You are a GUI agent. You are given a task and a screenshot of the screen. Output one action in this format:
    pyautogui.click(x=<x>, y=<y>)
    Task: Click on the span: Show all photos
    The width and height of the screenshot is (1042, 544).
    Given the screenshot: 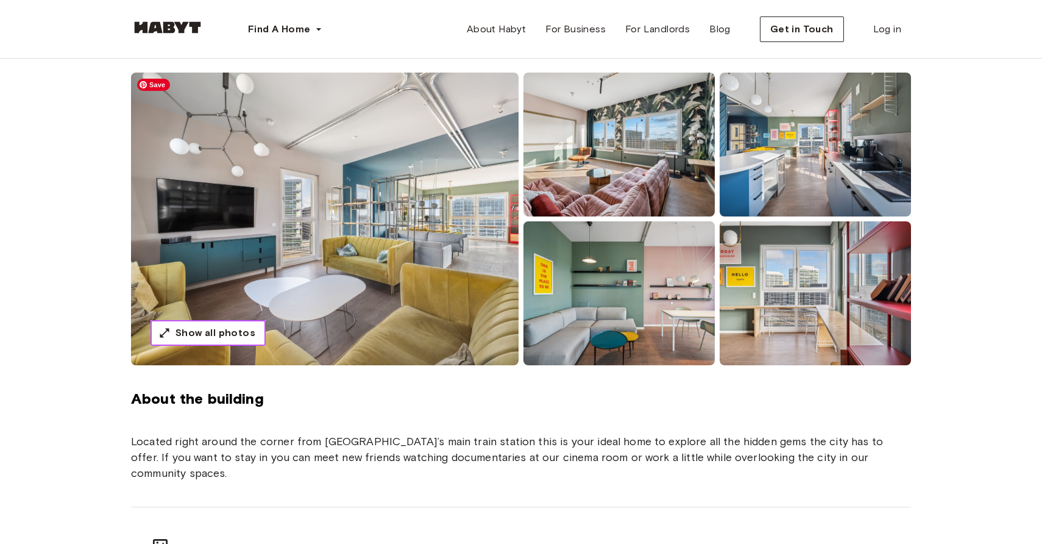 What is the action you would take?
    pyautogui.click(x=215, y=333)
    